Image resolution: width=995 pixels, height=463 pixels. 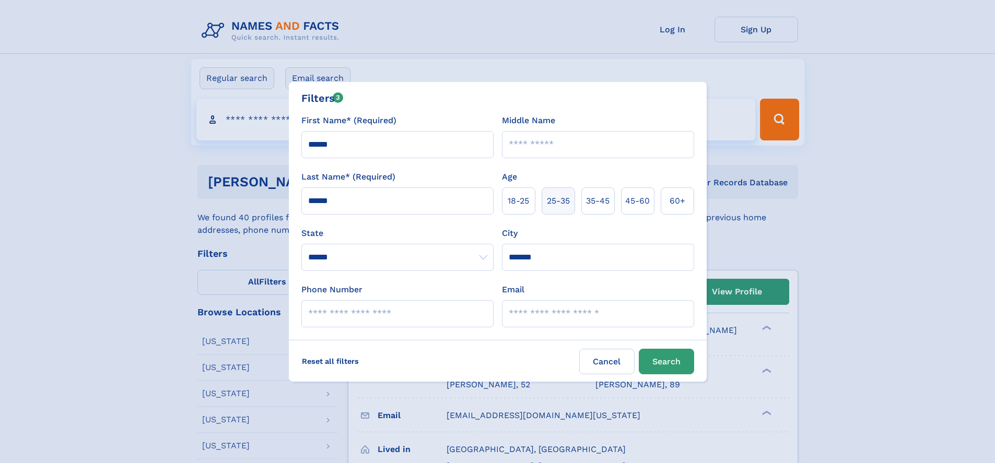 I want to click on span: 60+, so click(x=677, y=201).